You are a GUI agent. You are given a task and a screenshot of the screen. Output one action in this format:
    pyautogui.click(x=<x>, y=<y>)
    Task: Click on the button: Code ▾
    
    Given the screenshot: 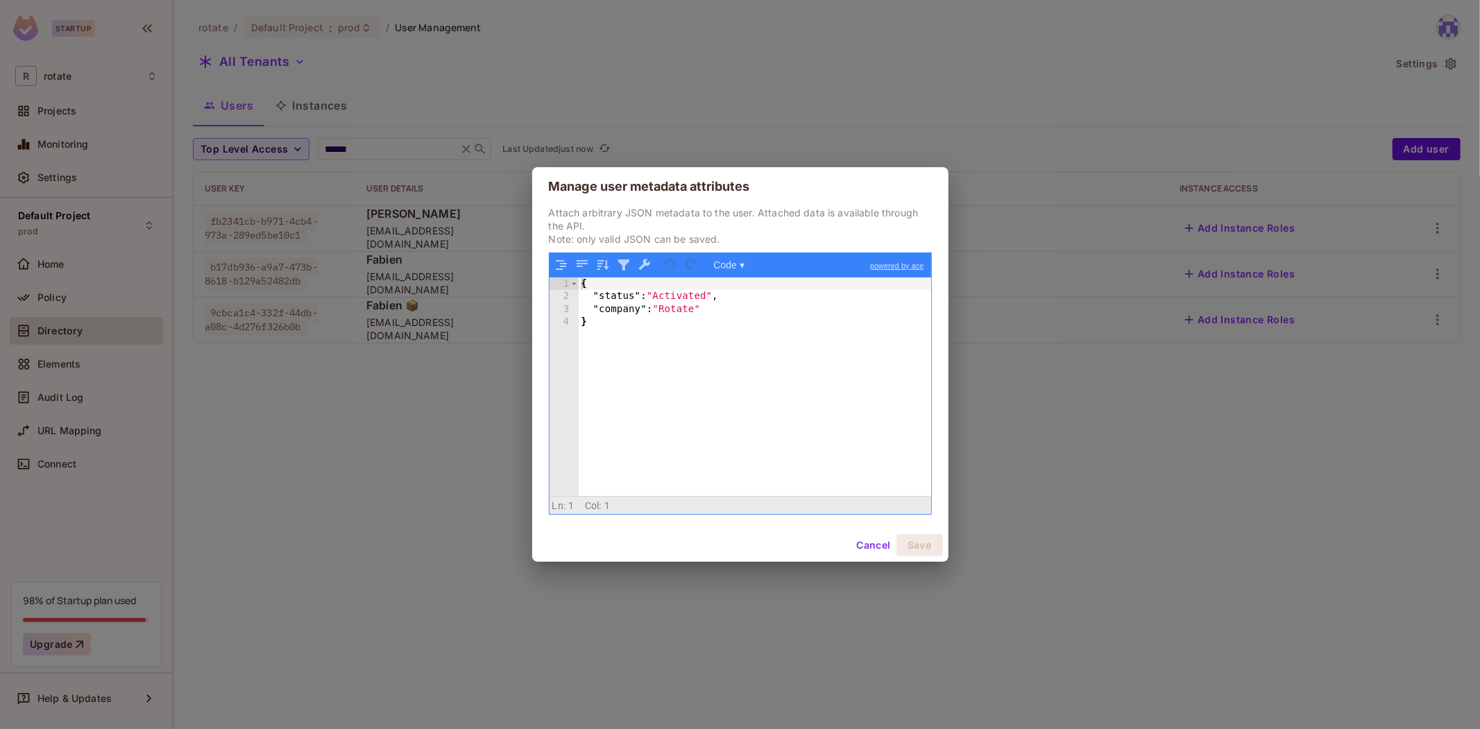 What is the action you would take?
    pyautogui.click(x=729, y=265)
    